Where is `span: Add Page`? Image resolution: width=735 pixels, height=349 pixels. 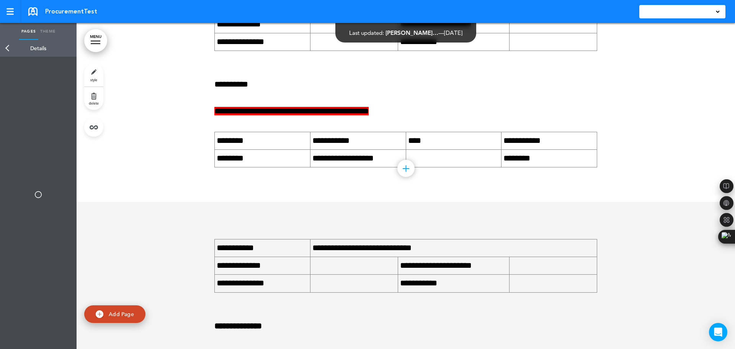
span: Add Page is located at coordinates (121, 314).